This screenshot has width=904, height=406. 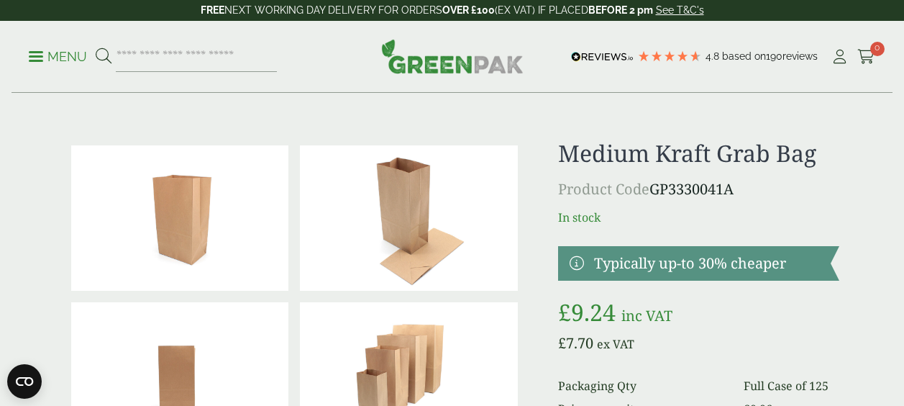 I want to click on strong: BEFORE 2 pm, so click(x=621, y=10).